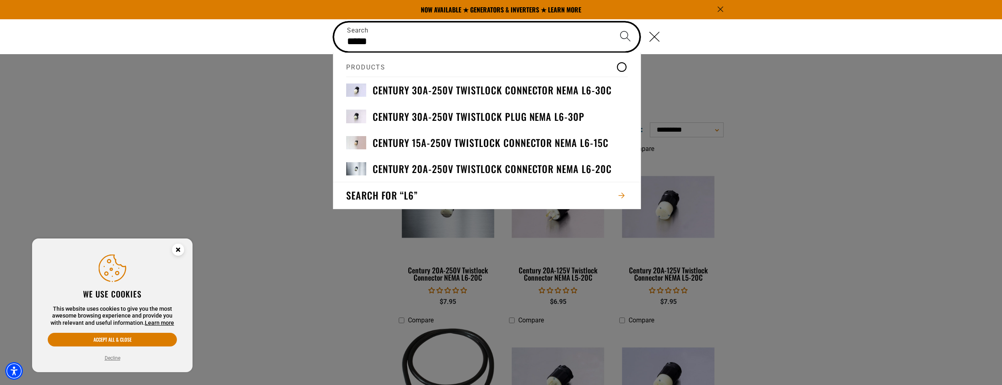  Describe the element at coordinates (178, 251) in the screenshot. I see `button: Close this option` at that location.